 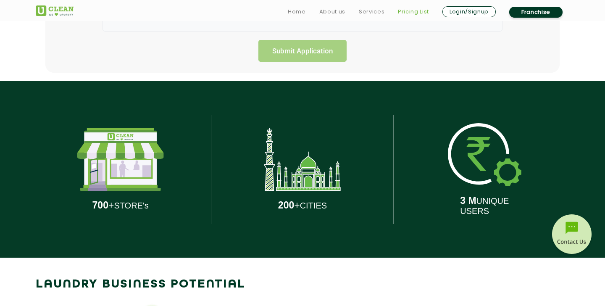 I want to click on input: Submit Application, so click(x=302, y=51).